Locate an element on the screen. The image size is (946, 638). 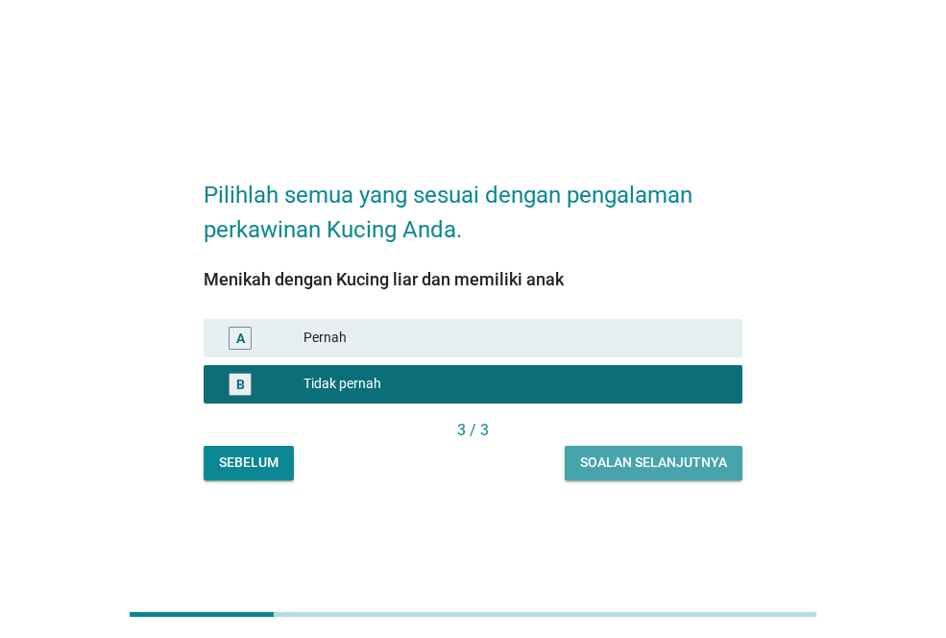
div: B is located at coordinates (240, 383).